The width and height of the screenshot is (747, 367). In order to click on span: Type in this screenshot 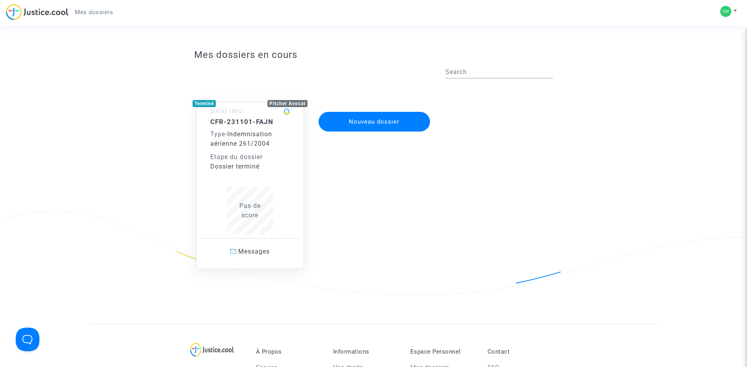, I will do `click(218, 134)`.